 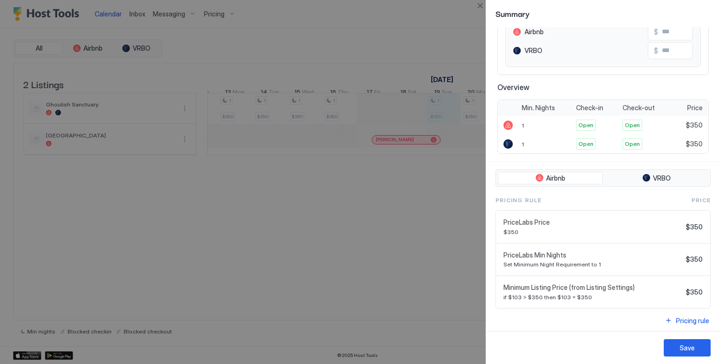 I want to click on span: Pricing Rule, so click(x=518, y=200).